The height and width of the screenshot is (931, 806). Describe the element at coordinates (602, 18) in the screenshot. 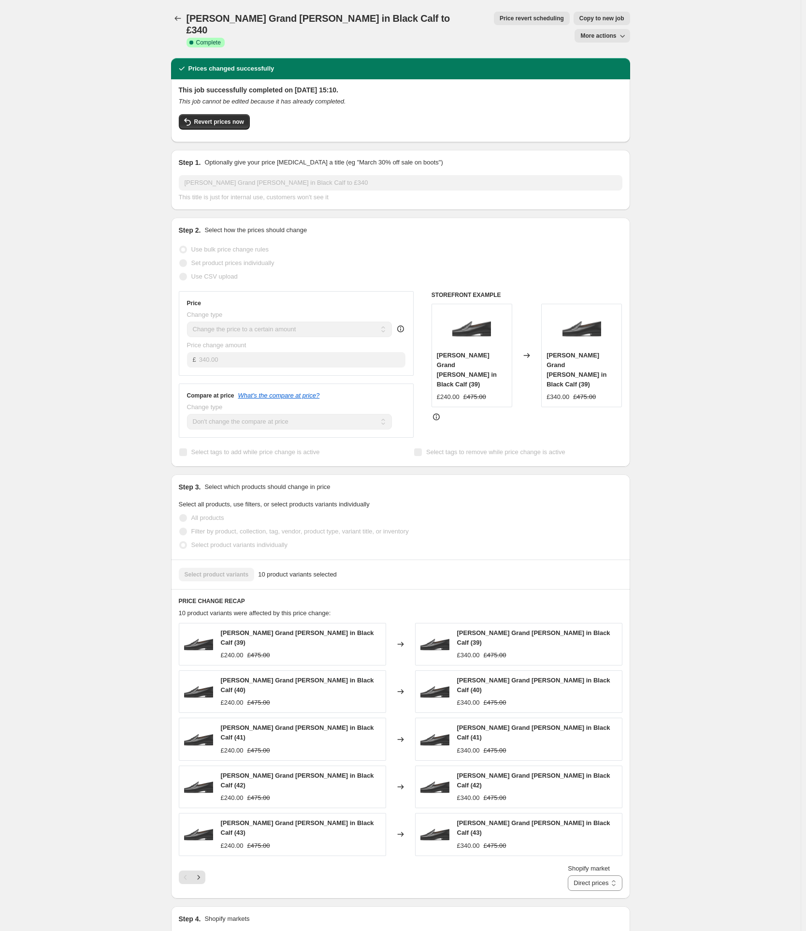

I see `button: Copy to new job` at that location.